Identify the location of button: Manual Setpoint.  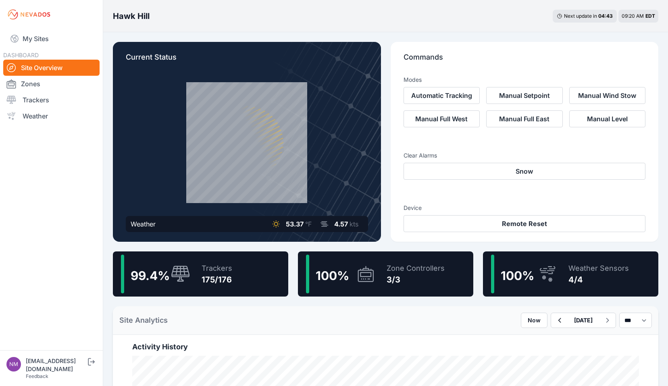
(524, 95).